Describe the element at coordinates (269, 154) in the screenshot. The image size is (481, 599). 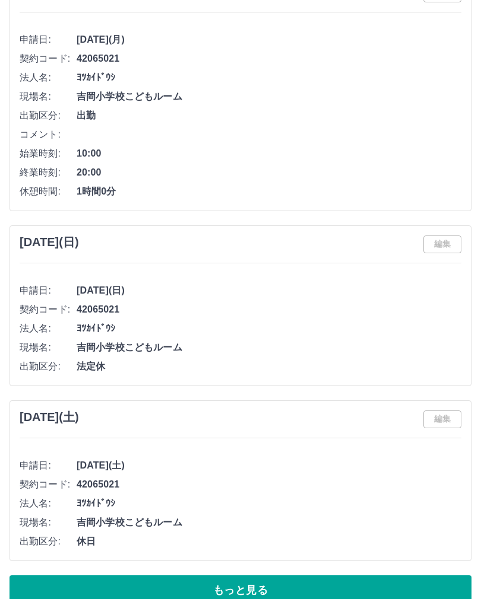
I see `span: 10:00` at that location.